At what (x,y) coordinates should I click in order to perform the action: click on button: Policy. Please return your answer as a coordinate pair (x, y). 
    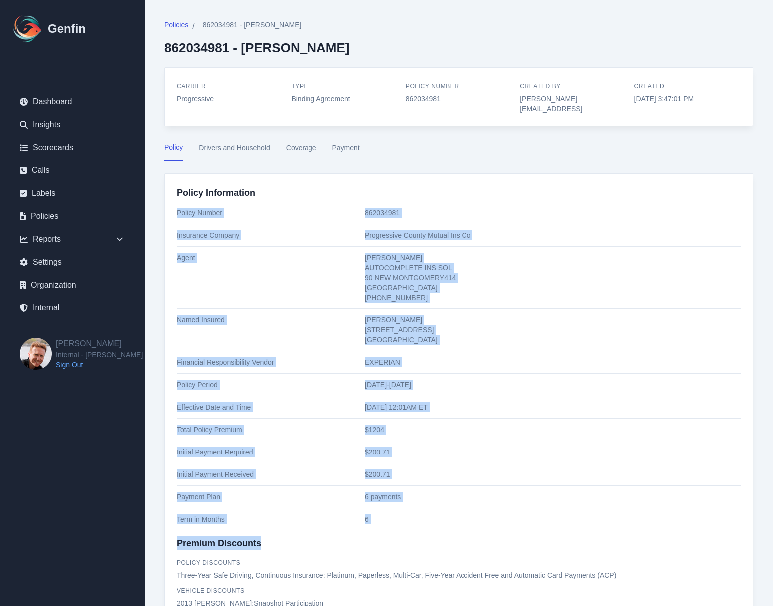
    Looking at the image, I should click on (173, 151).